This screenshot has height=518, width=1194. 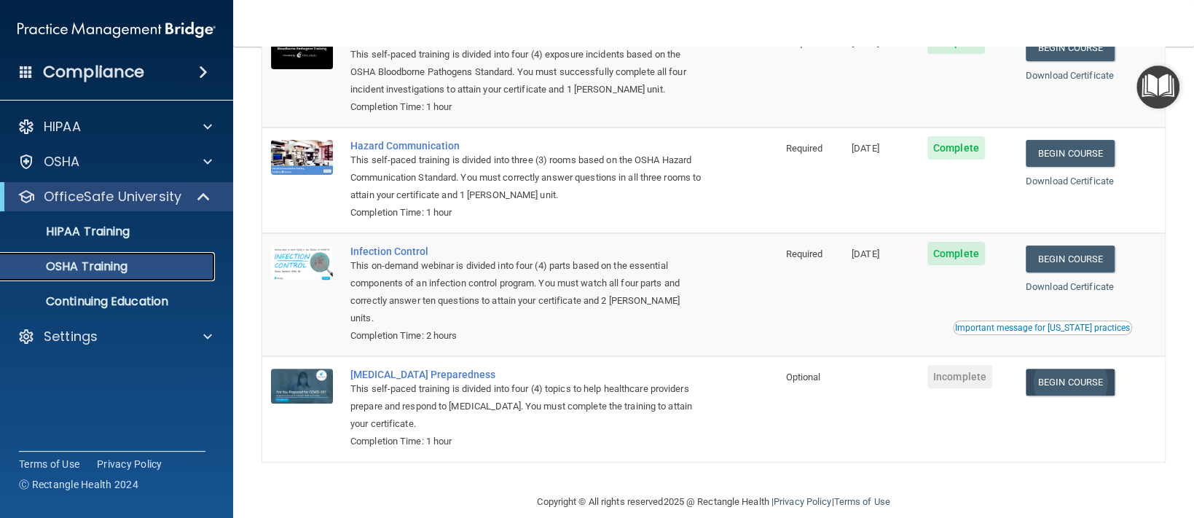 What do you see at coordinates (109, 302) in the screenshot?
I see `p: Continuing Education` at bounding box center [109, 302].